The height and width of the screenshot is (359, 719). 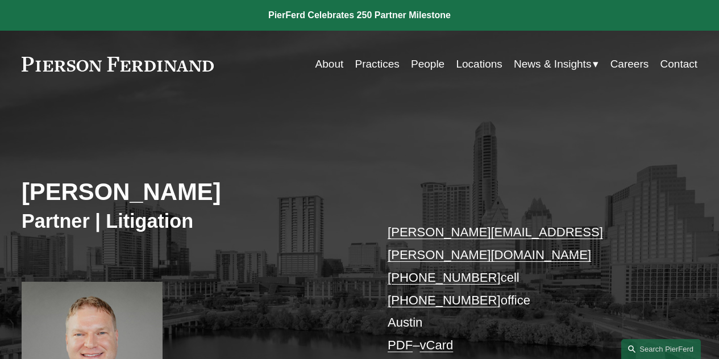 I want to click on span: News & Insights, so click(x=553, y=64).